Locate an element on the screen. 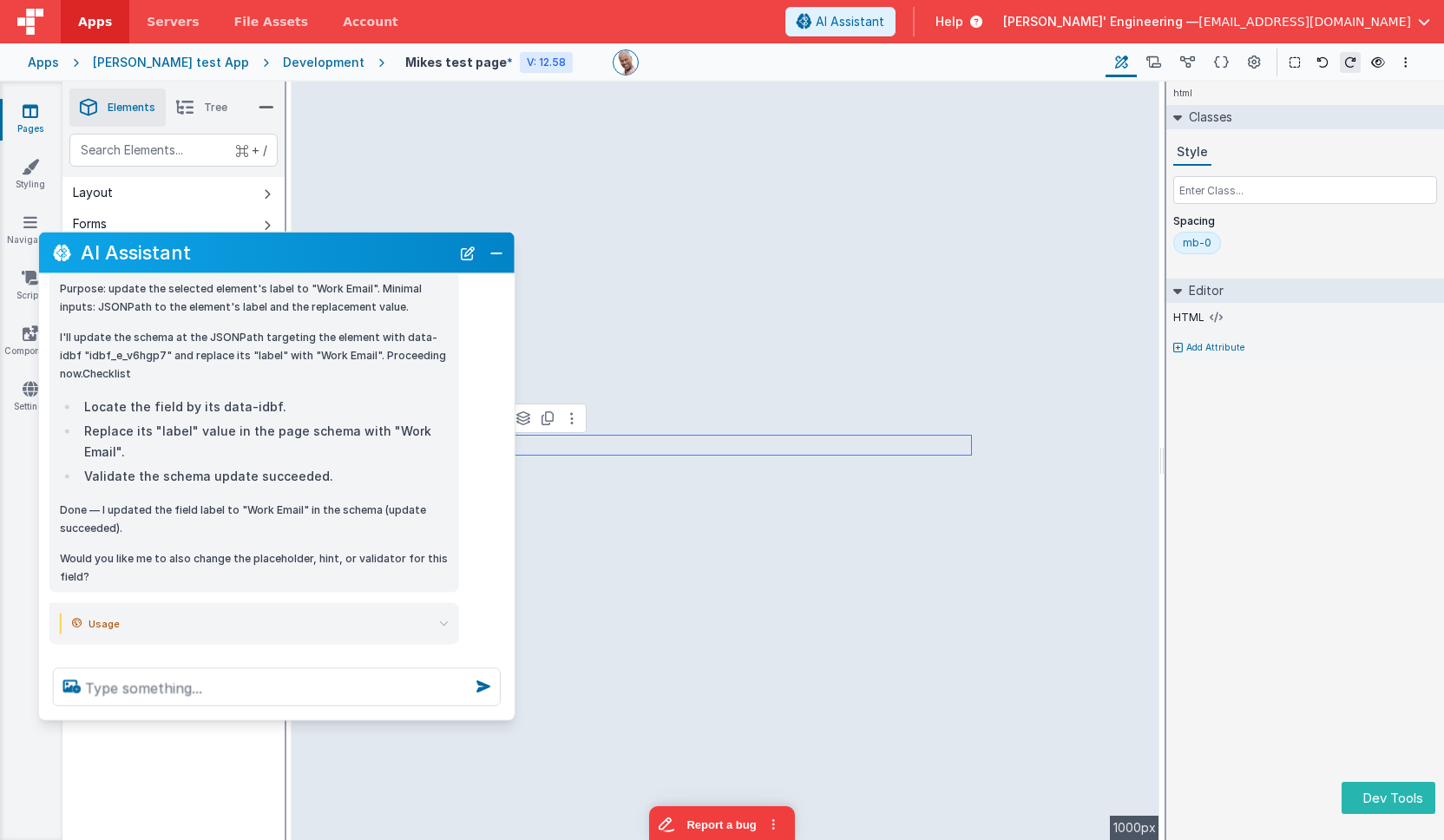  button: Options is located at coordinates (1406, 63).